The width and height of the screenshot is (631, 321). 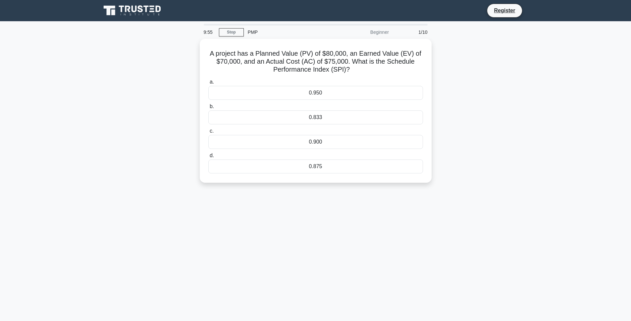 What do you see at coordinates (212, 131) in the screenshot?
I see `span: c.` at bounding box center [212, 131].